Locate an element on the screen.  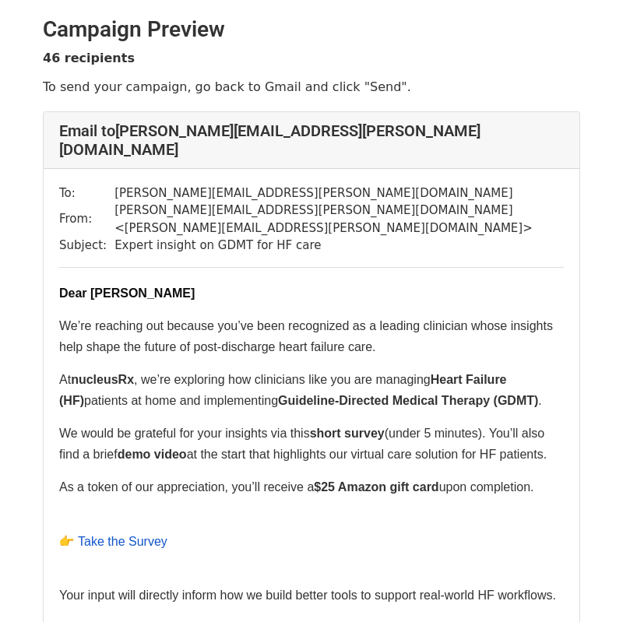
span: , we’re exploring how clinicians like you are managing is located at coordinates (282, 379).